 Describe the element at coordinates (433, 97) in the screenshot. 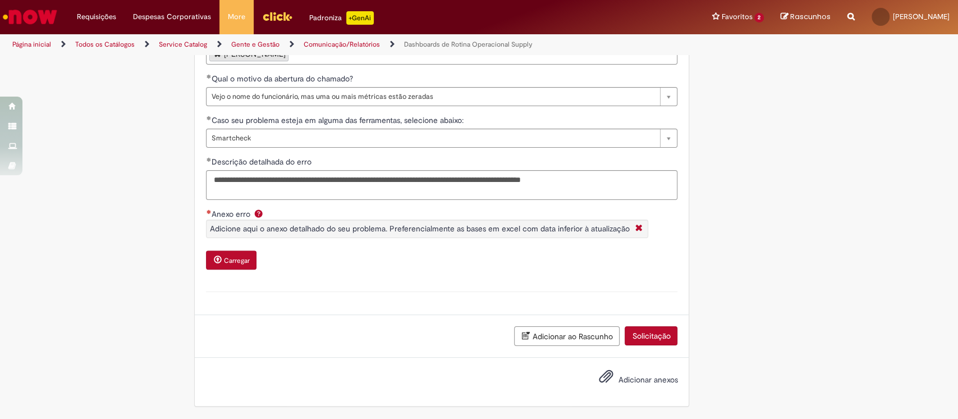

I see `span: Vejo o nome do funcionário, mas uma ou mais métricas estão zeradas` at that location.